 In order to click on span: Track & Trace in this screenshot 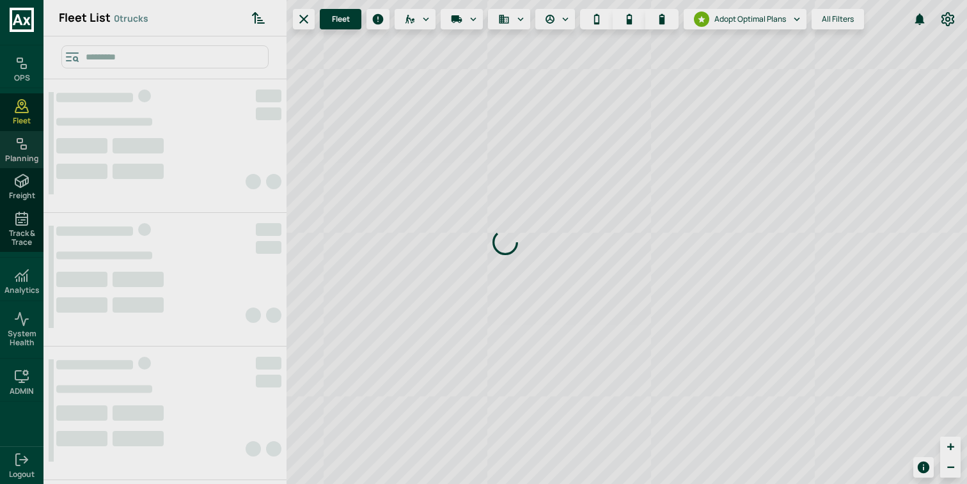, I will do `click(22, 238)`.